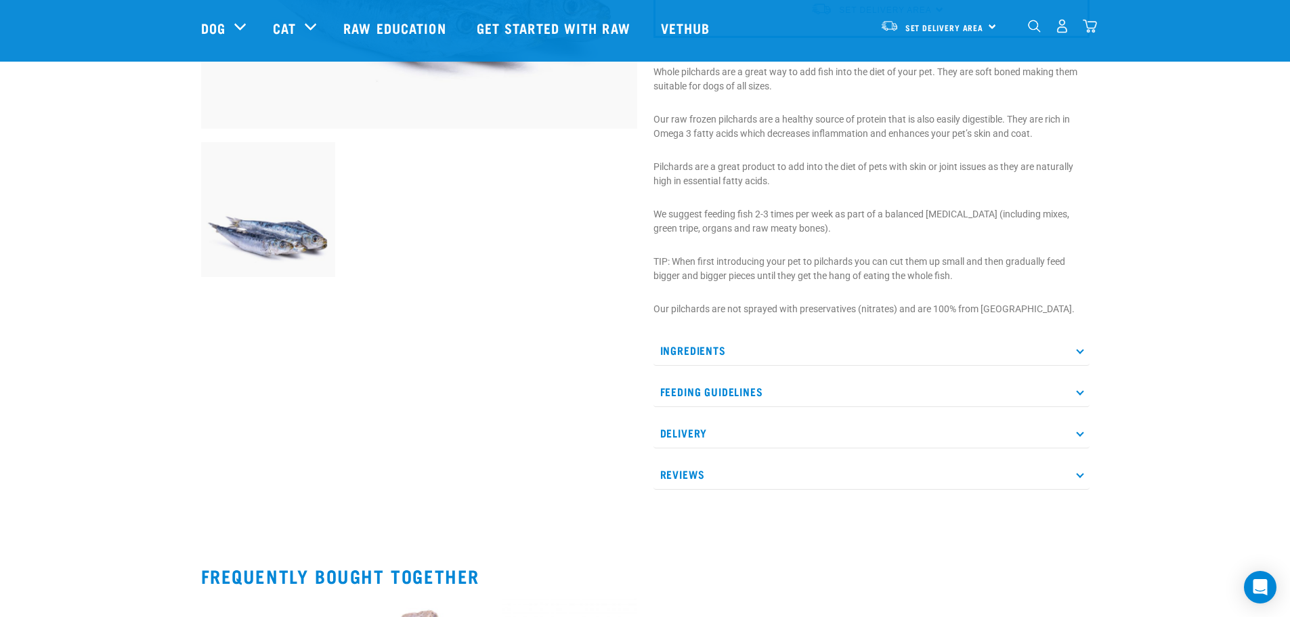  I want to click on img: van-moving.png, so click(889, 26).